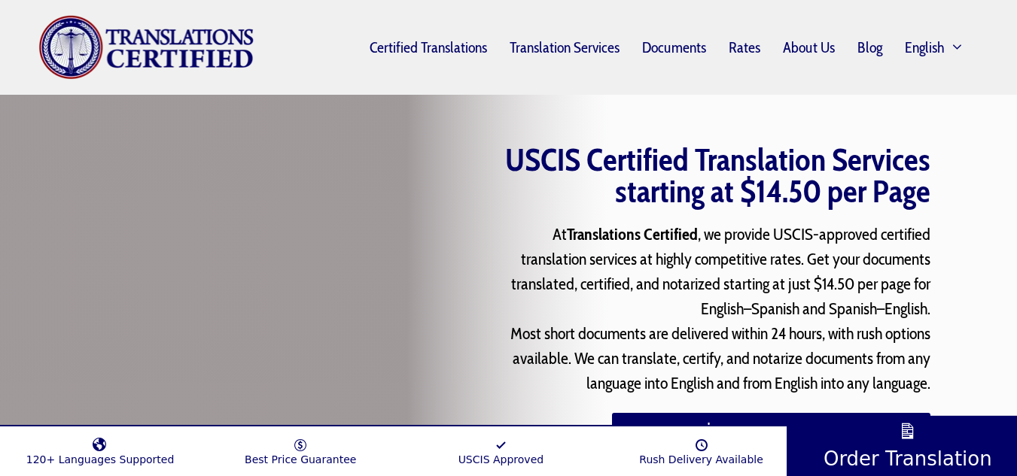 This screenshot has height=476, width=1017. Describe the element at coordinates (693, 175) in the screenshot. I see `h1: USCIS Certified Translation Services starting at $14.50 per Page` at that location.